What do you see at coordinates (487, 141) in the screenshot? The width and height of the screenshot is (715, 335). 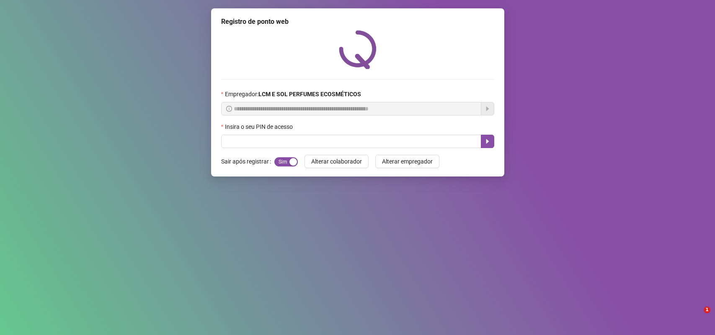 I see `span: caret-right` at bounding box center [487, 141].